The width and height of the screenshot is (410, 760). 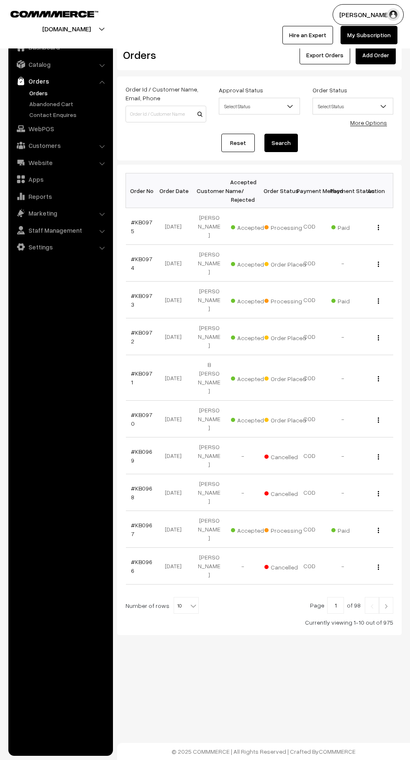 What do you see at coordinates (141, 263) in the screenshot?
I see `a: #KB0974` at bounding box center [141, 263].